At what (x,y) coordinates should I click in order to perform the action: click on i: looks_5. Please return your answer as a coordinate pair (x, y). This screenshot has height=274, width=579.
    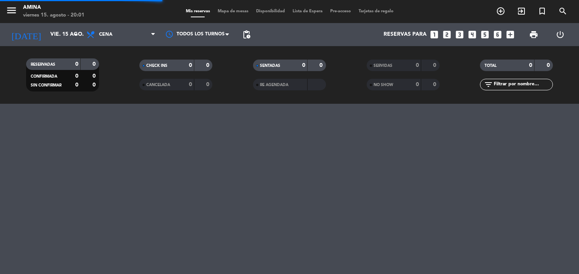
    Looking at the image, I should click on (485, 35).